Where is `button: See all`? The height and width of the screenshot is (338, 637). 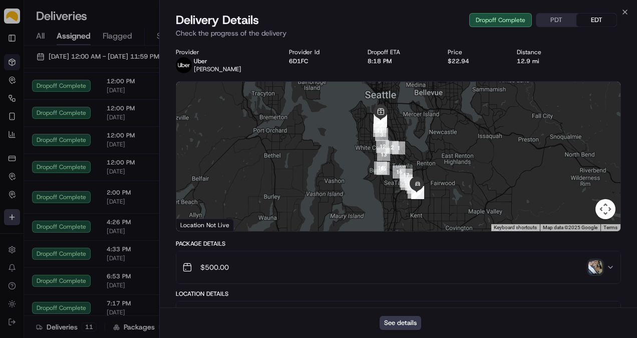
button: See all is located at coordinates (169, 134).